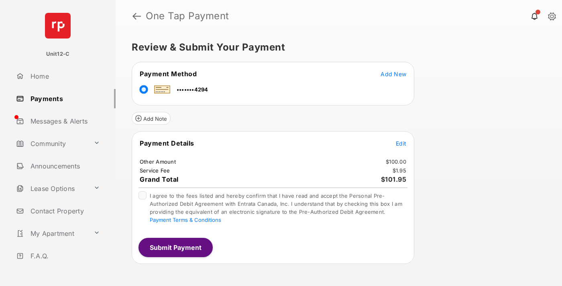 The height and width of the screenshot is (286, 562). What do you see at coordinates (401, 143) in the screenshot?
I see `span: Edit` at bounding box center [401, 143].